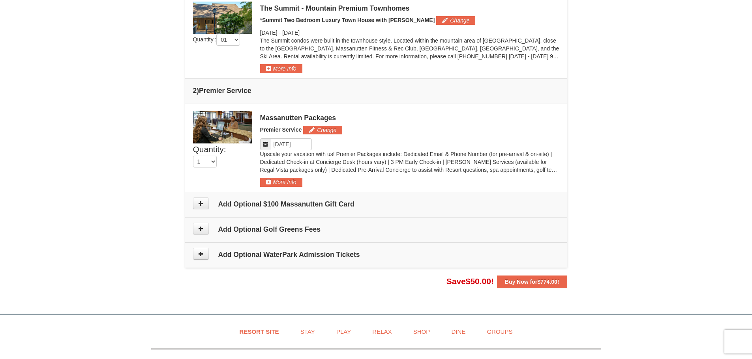 Image resolution: width=752 pixels, height=359 pixels. What do you see at coordinates (210, 149) in the screenshot?
I see `span: Quantity:` at bounding box center [210, 149].